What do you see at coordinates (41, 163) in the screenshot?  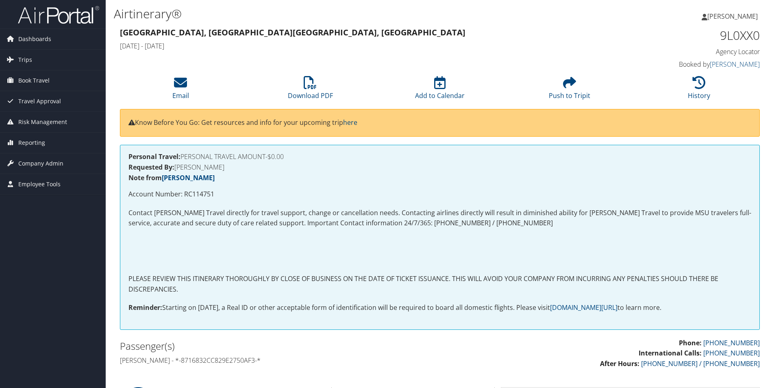 I see `span: Company Admin` at bounding box center [41, 163].